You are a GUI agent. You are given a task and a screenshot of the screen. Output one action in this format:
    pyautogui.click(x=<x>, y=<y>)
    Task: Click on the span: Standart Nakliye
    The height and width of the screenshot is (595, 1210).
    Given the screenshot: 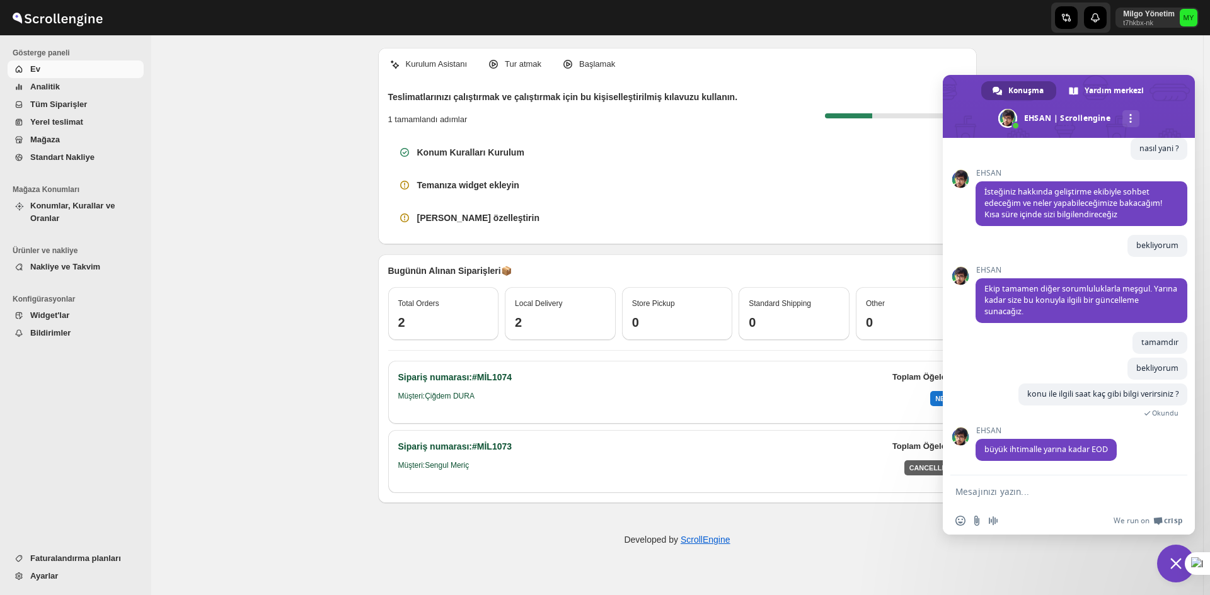 What is the action you would take?
    pyautogui.click(x=62, y=157)
    